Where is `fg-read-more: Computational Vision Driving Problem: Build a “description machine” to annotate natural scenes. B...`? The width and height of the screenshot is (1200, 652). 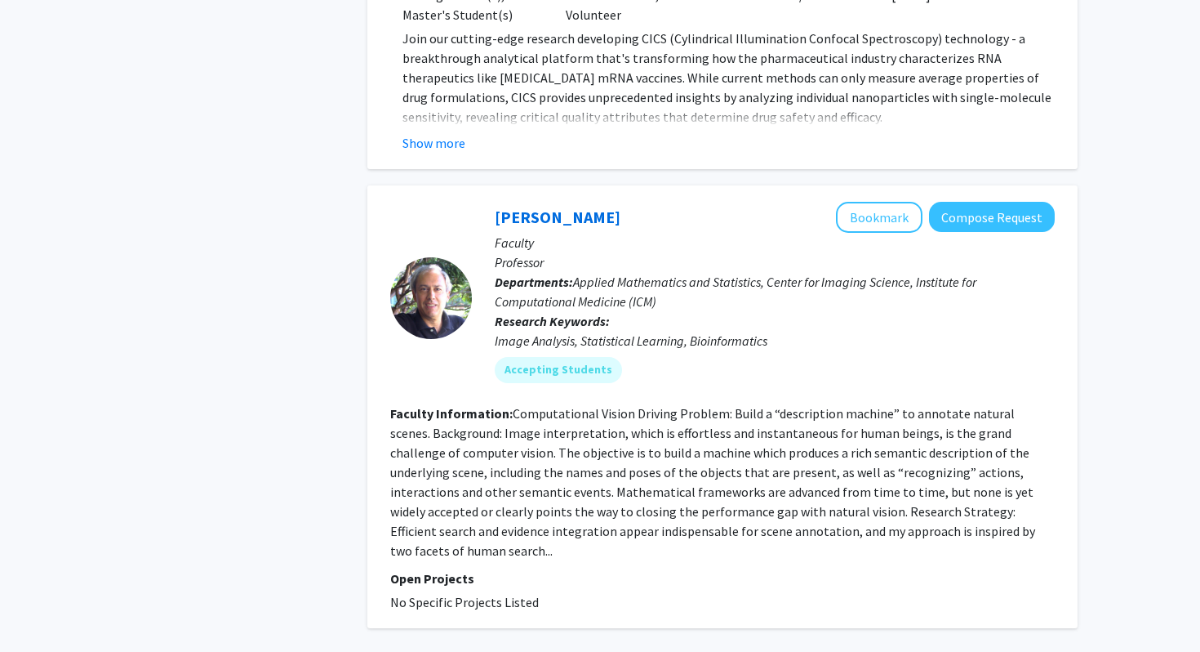
fg-read-more: Computational Vision Driving Problem: Build a “description machine” to annotate natural scenes. B... is located at coordinates (713, 482).